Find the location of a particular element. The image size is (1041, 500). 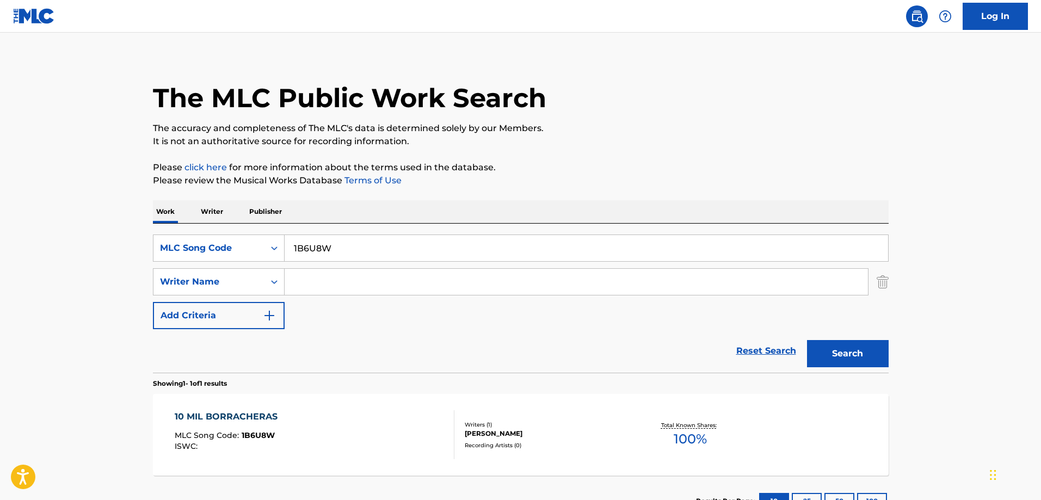

div: Chat Widget is located at coordinates (1014, 474).